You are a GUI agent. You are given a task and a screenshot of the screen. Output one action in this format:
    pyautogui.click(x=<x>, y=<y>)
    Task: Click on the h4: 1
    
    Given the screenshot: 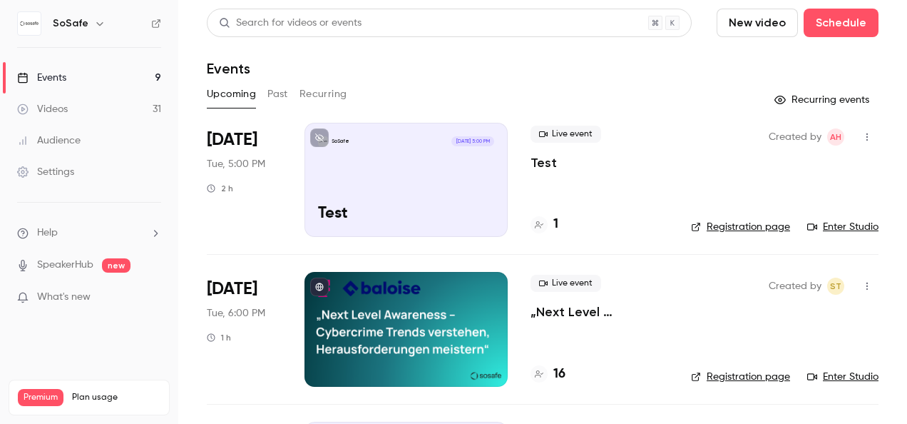 What is the action you would take?
    pyautogui.click(x=556, y=224)
    